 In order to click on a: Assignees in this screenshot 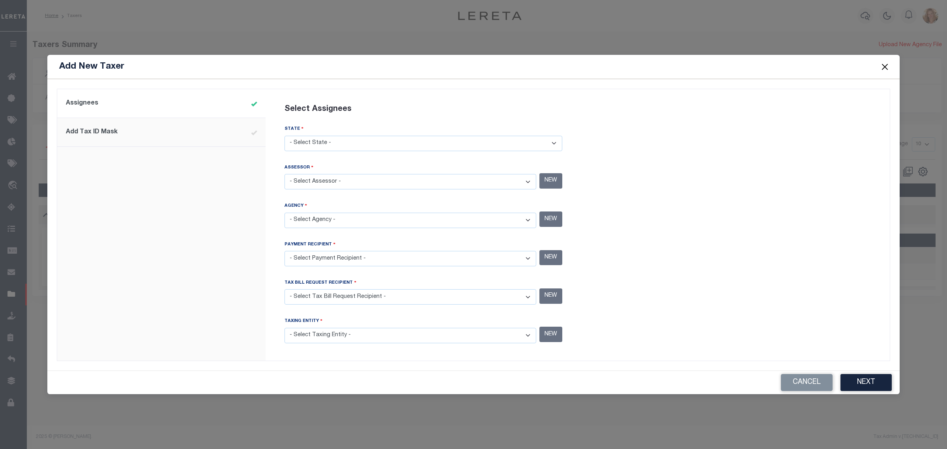, I will do `click(161, 103)`.